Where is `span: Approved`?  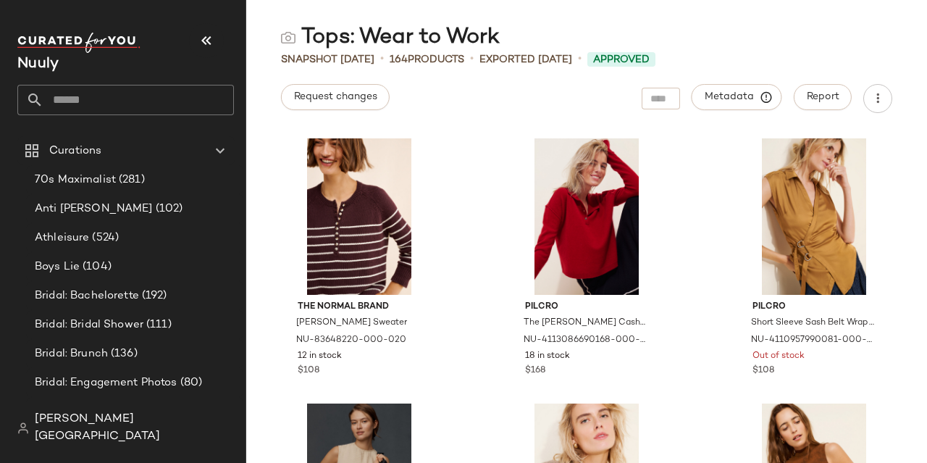 span: Approved is located at coordinates (622, 59).